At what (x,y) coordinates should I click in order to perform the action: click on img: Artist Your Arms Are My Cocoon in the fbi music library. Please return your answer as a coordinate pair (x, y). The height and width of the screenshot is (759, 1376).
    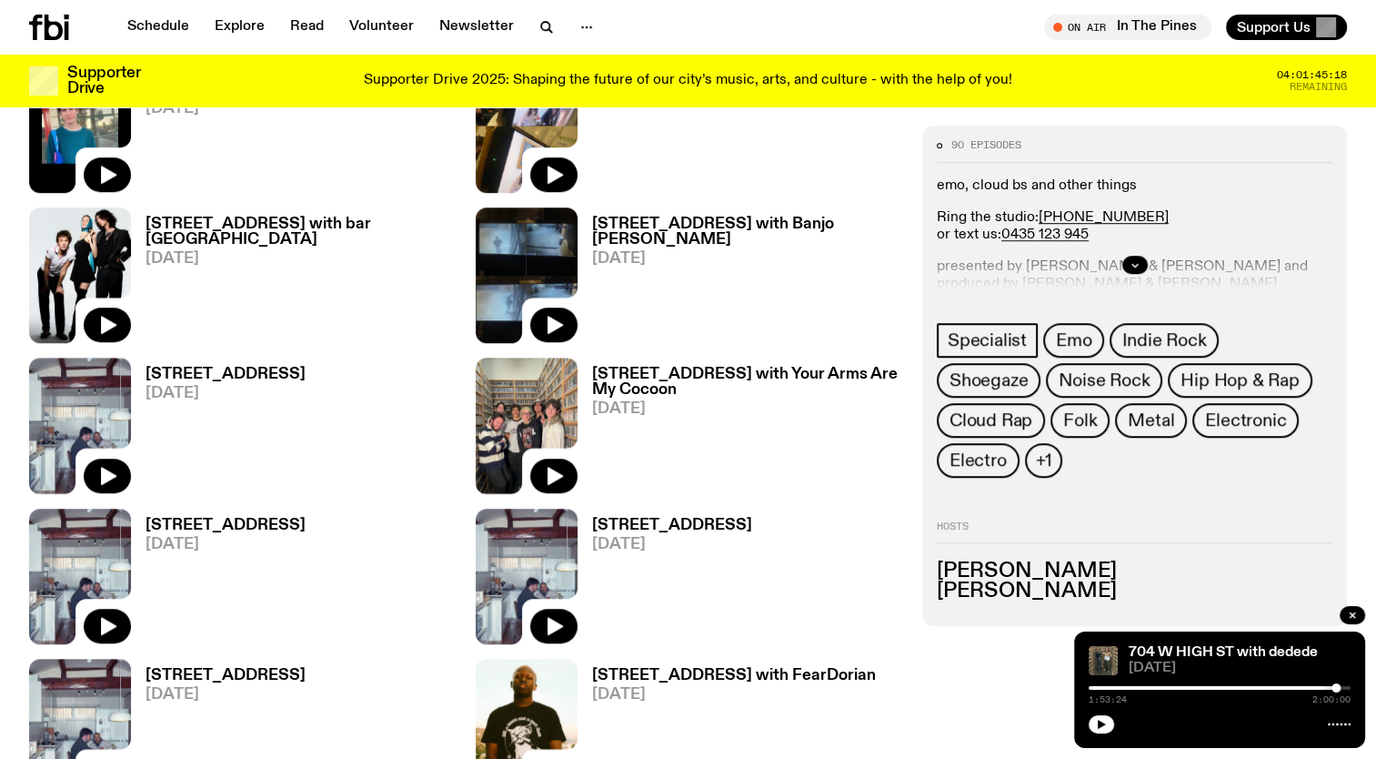
    Looking at the image, I should click on (527, 425).